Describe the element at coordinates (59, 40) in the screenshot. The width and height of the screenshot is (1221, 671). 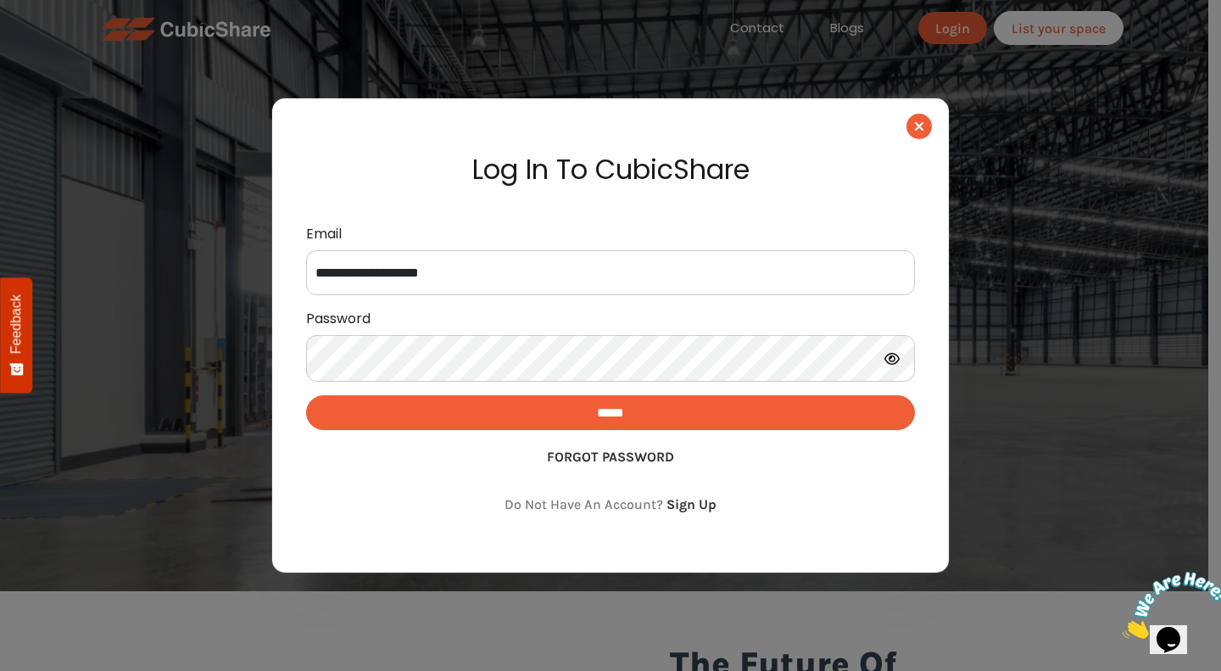
I see `img: Chat attention grabber` at that location.